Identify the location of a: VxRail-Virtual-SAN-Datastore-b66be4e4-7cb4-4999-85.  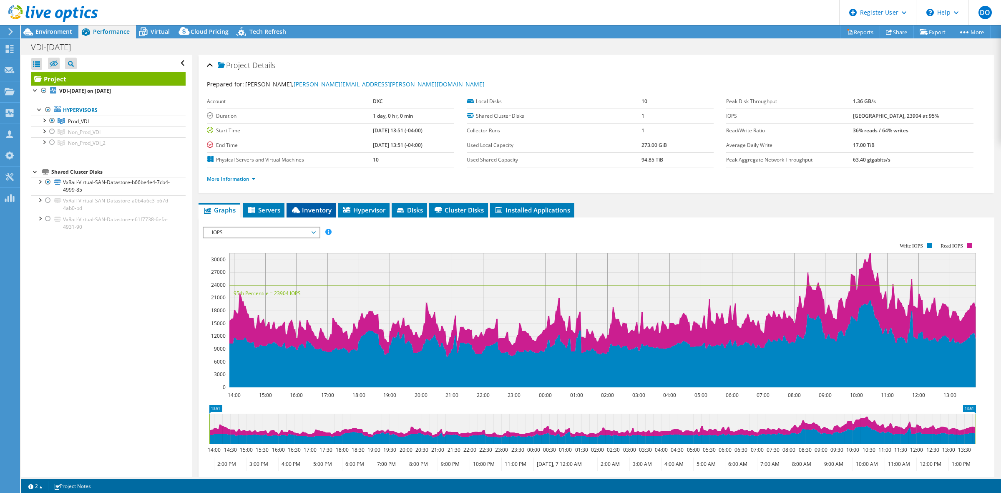
(108, 186).